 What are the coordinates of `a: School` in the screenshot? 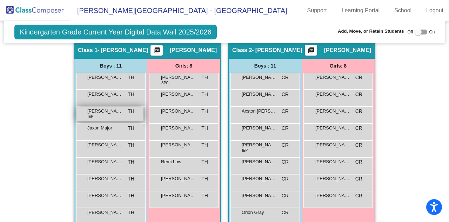 It's located at (403, 11).